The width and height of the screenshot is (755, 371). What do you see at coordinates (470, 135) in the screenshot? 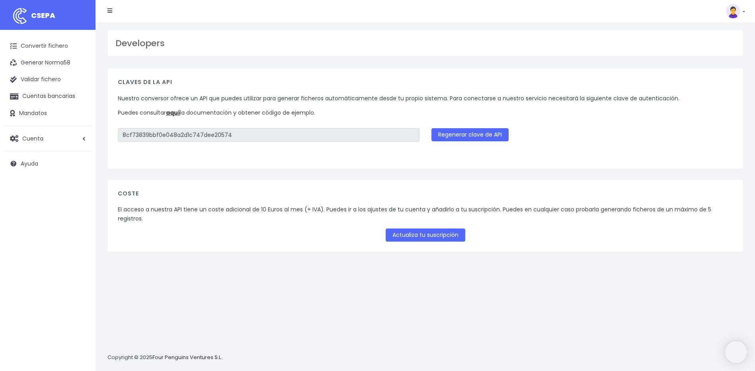
I see `a: Regenerar clave de API` at bounding box center [470, 135].